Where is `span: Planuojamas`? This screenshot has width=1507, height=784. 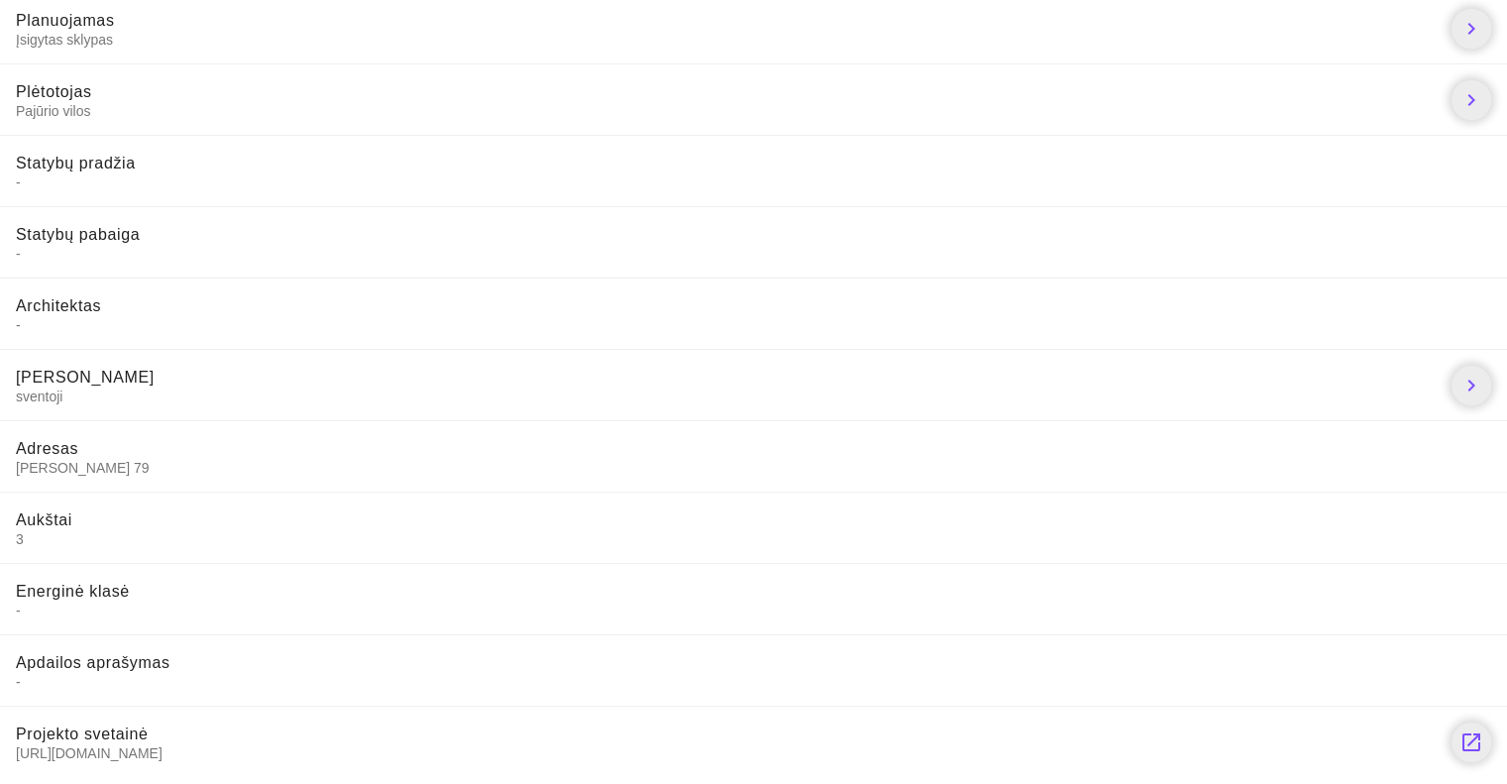 span: Planuojamas is located at coordinates (65, 20).